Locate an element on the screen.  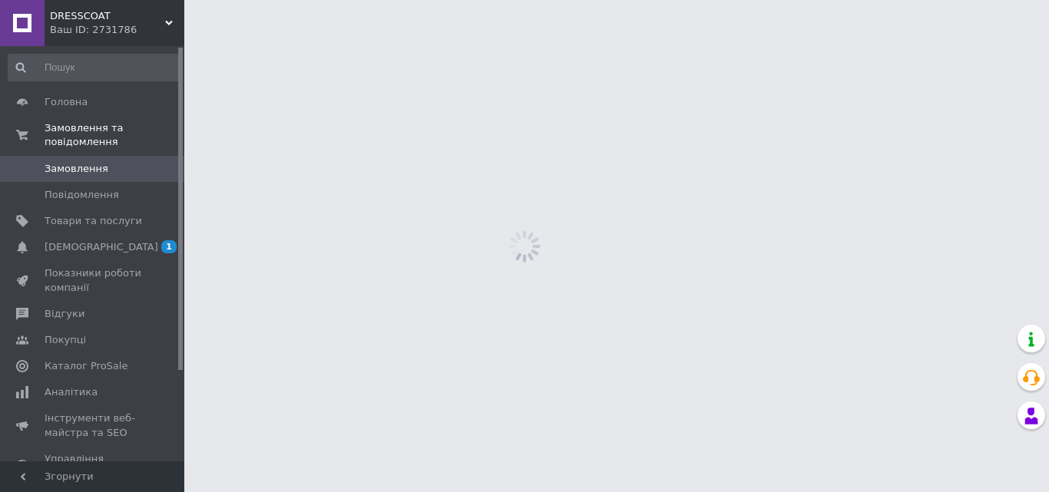
span: 1 is located at coordinates (169, 247).